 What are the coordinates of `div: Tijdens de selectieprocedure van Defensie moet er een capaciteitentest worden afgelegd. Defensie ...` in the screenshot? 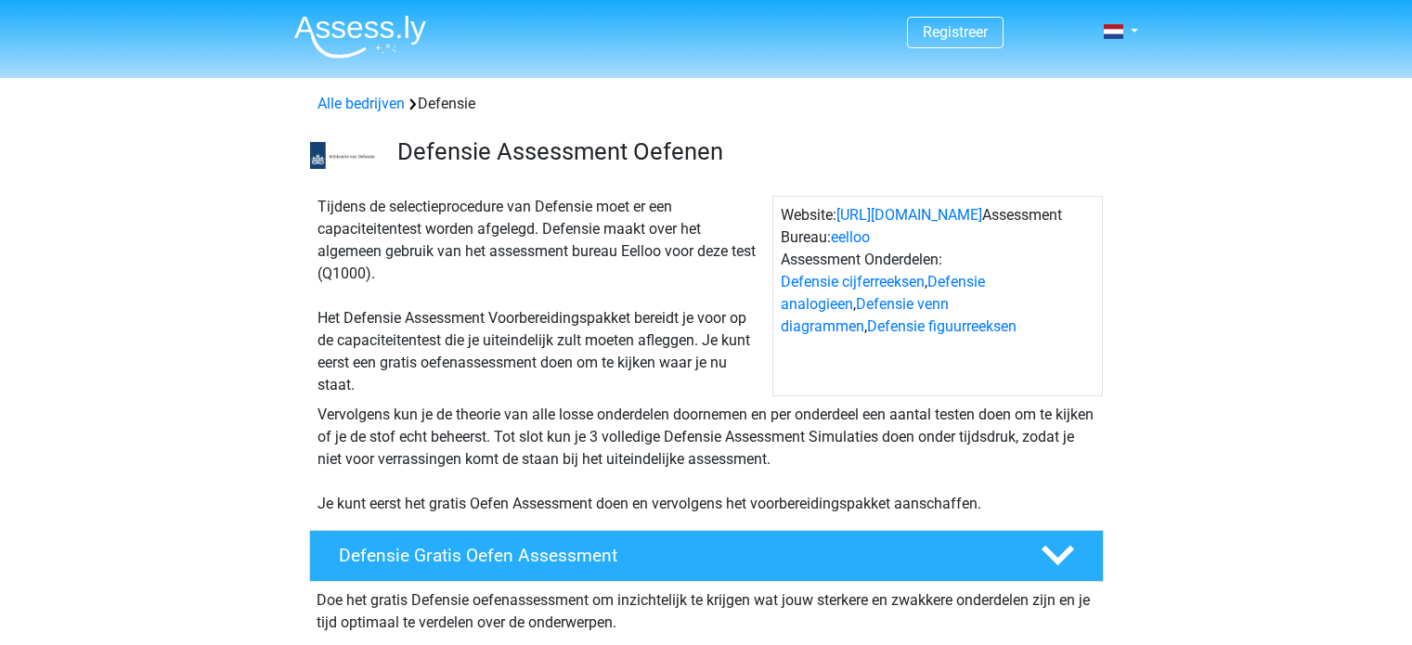 It's located at (541, 296).